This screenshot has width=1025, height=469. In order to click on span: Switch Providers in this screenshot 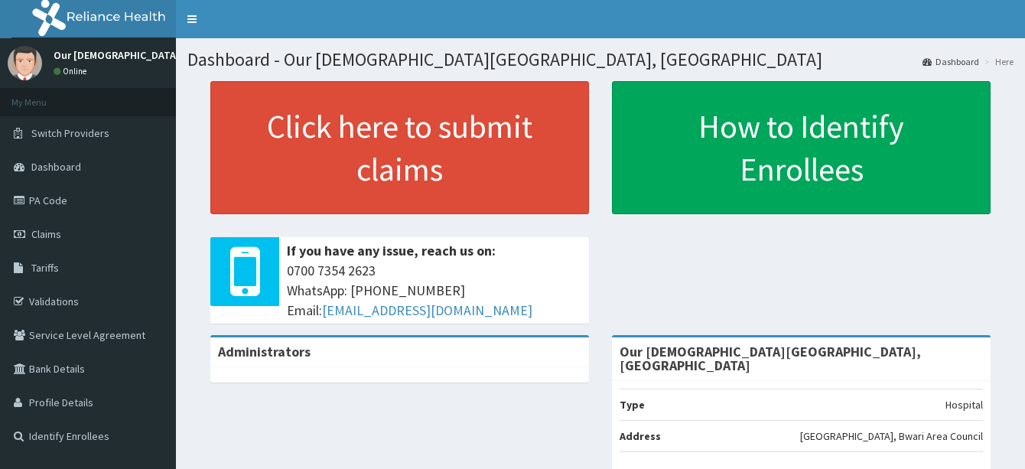, I will do `click(70, 133)`.